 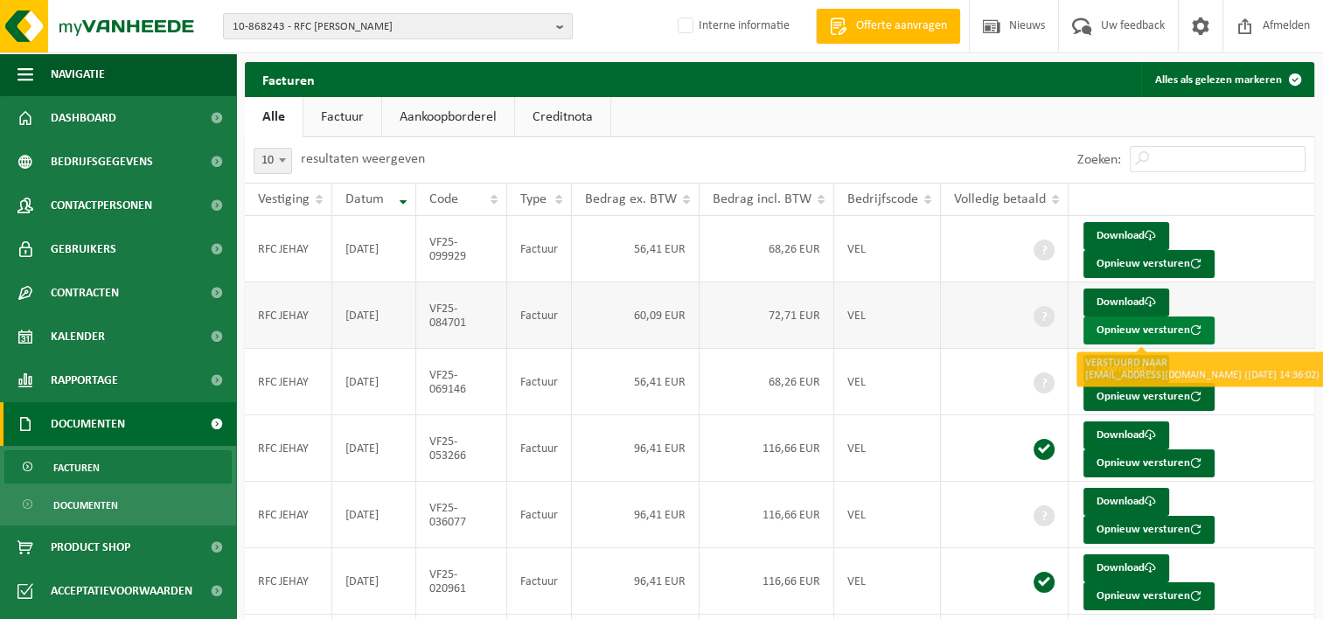 What do you see at coordinates (101, 162) in the screenshot?
I see `span: Bedrijfsgegevens` at bounding box center [101, 162].